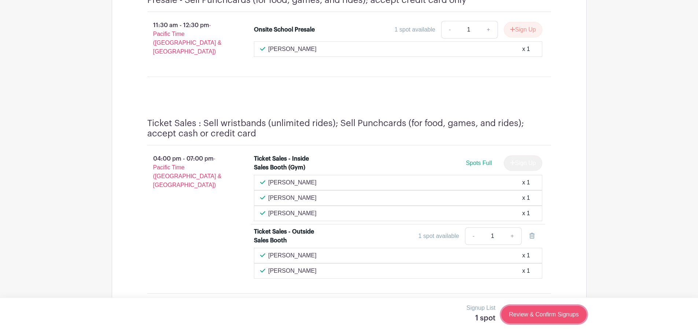  Describe the element at coordinates (481, 308) in the screenshot. I see `p: Signup List` at that location.